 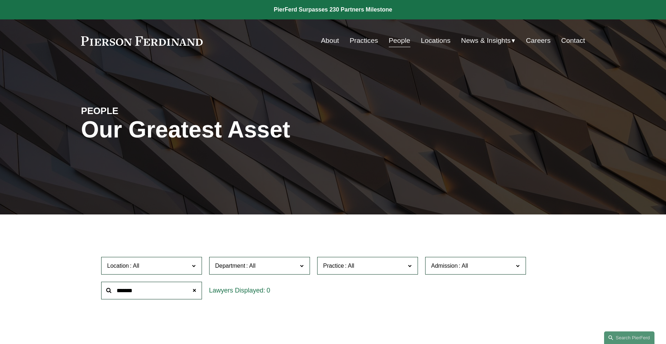 What do you see at coordinates (399, 41) in the screenshot?
I see `a: People` at bounding box center [399, 41].